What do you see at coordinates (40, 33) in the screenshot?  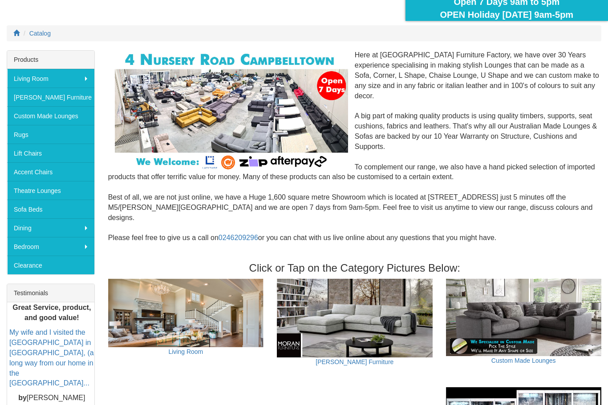 I see `span: Catalog` at bounding box center [40, 33].